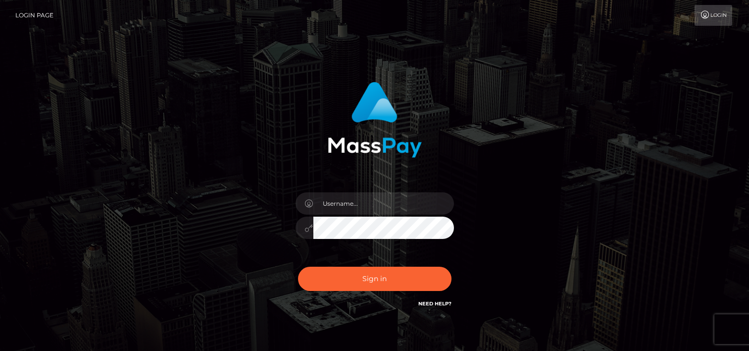  Describe the element at coordinates (384, 203) in the screenshot. I see `input: Username...` at that location.